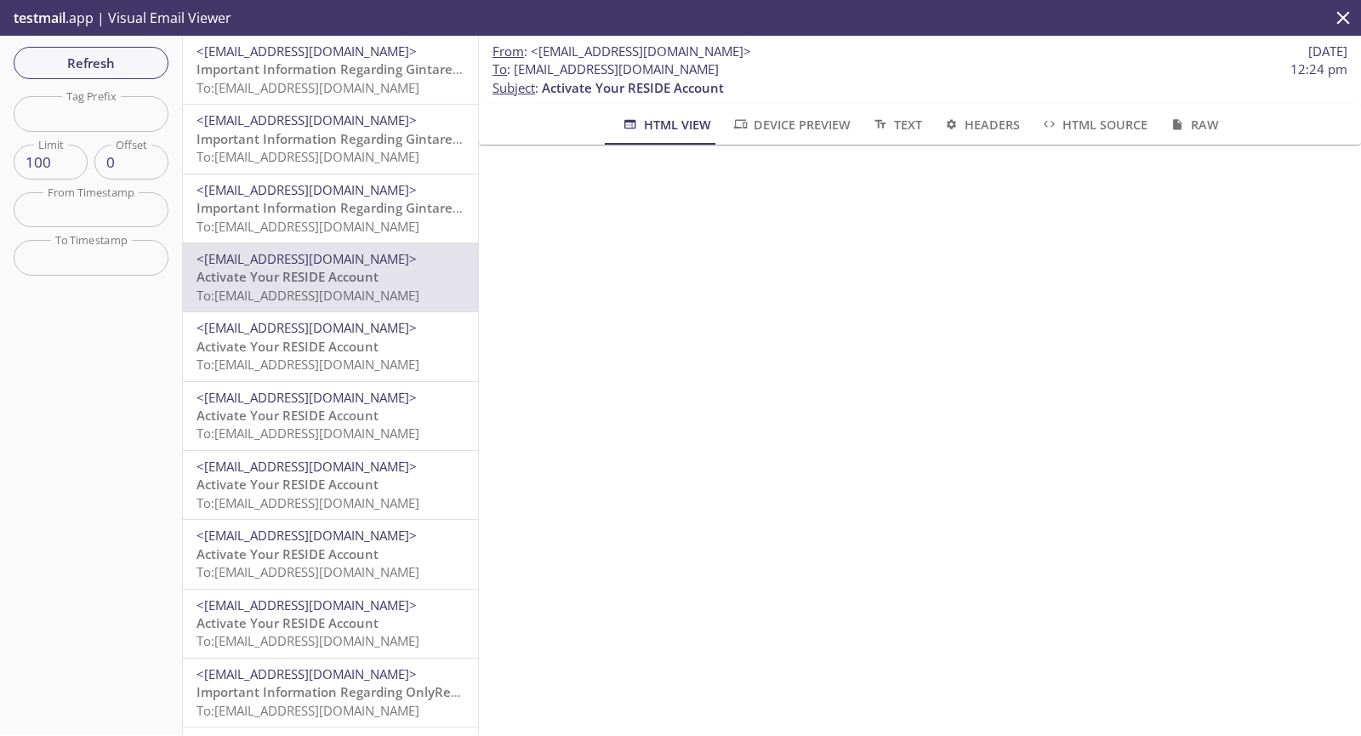 This screenshot has width=1361, height=736. What do you see at coordinates (791, 124) in the screenshot?
I see `span: Device Preview` at bounding box center [791, 124].